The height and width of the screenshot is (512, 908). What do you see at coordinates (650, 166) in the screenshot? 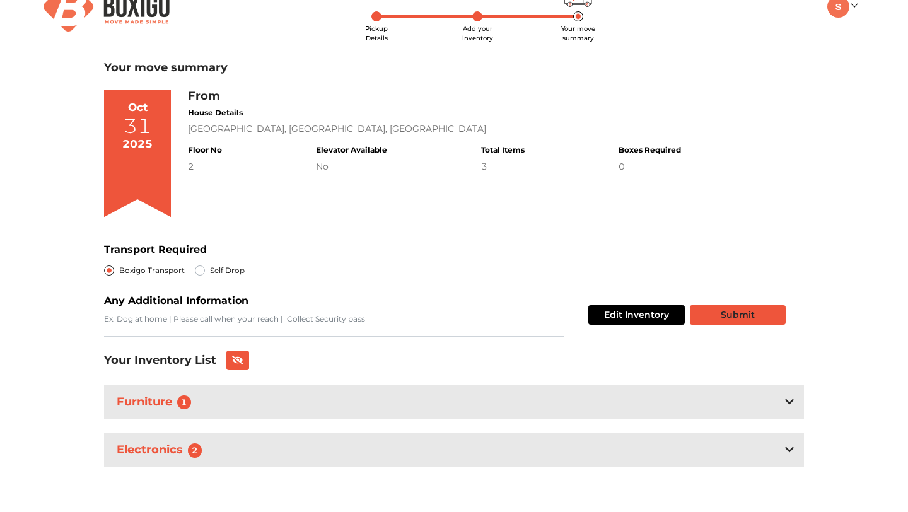
I see `div: 0` at bounding box center [650, 166].